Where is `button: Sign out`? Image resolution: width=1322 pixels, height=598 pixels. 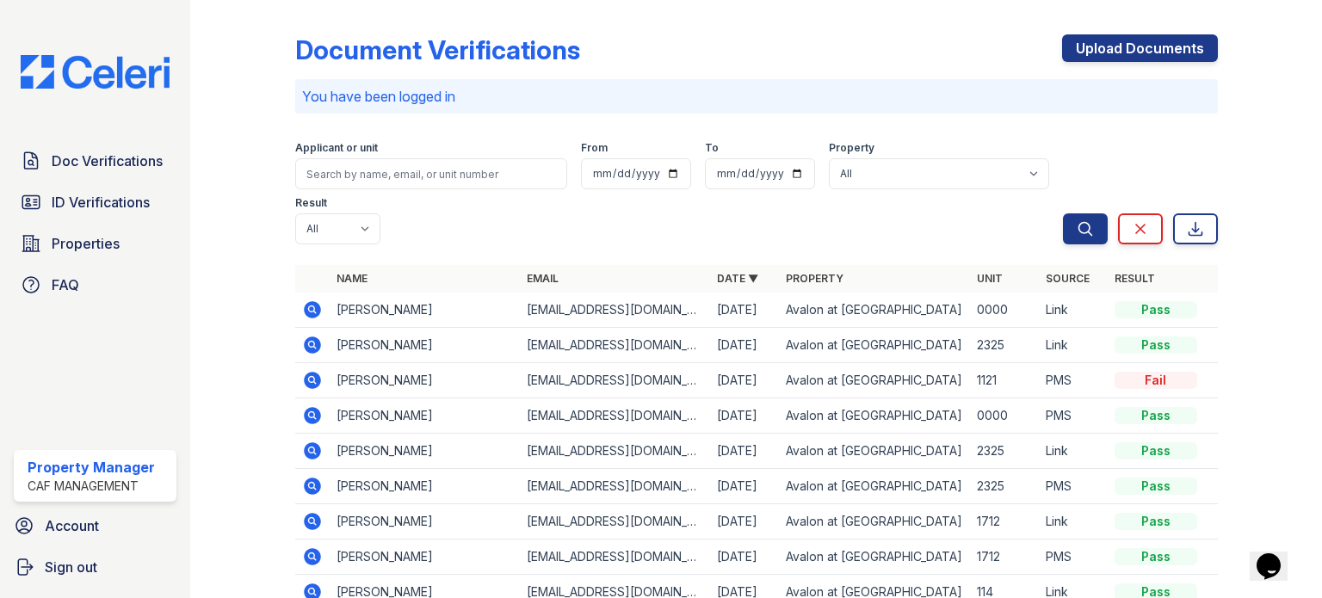 button: Sign out is located at coordinates (95, 567).